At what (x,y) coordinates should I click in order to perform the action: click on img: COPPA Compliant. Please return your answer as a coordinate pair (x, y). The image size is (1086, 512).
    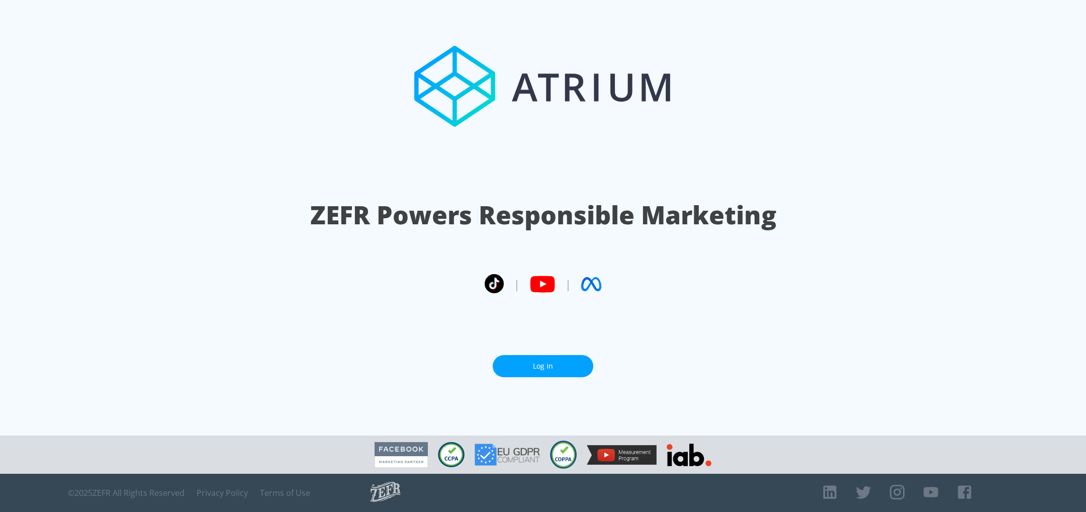
    Looking at the image, I should click on (563, 454).